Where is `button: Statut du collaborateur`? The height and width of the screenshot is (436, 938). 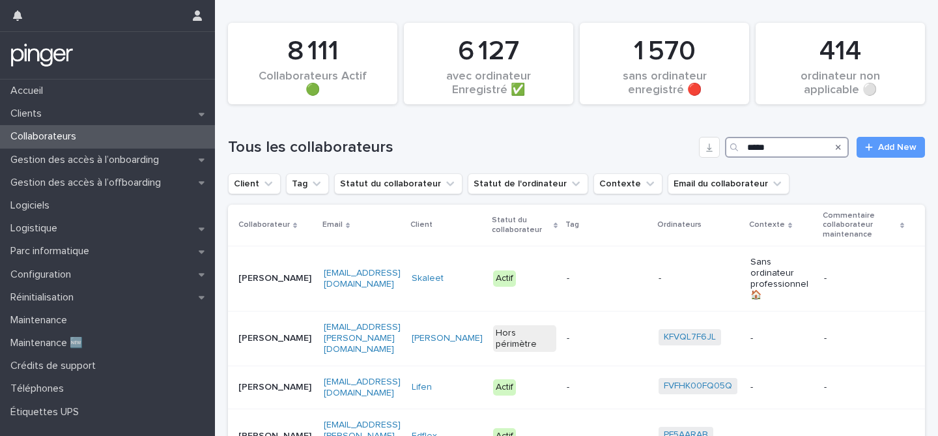
button: Statut du collaborateur is located at coordinates (398, 184).